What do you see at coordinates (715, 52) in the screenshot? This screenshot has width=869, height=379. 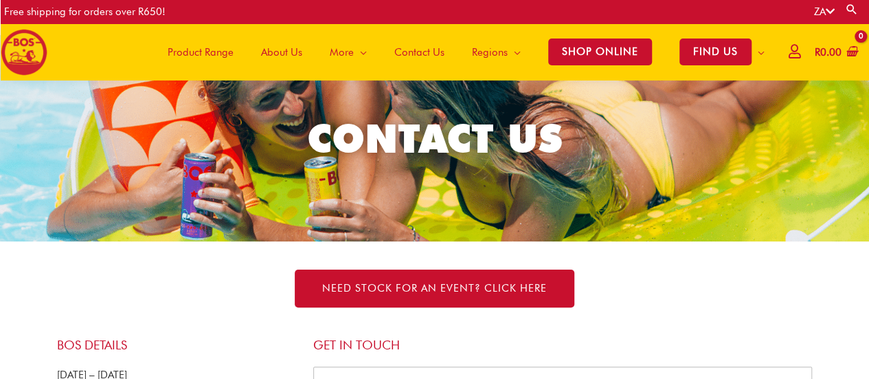 I see `span: FIND US` at bounding box center [715, 52].